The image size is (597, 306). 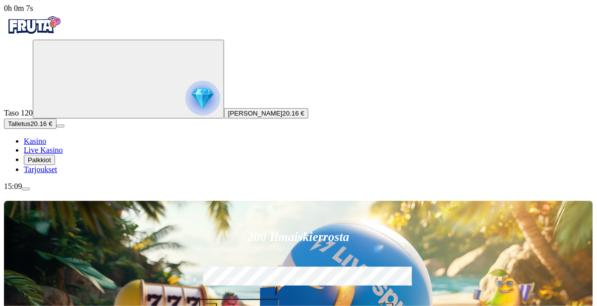 I want to click on label: €50, so click(x=232, y=280).